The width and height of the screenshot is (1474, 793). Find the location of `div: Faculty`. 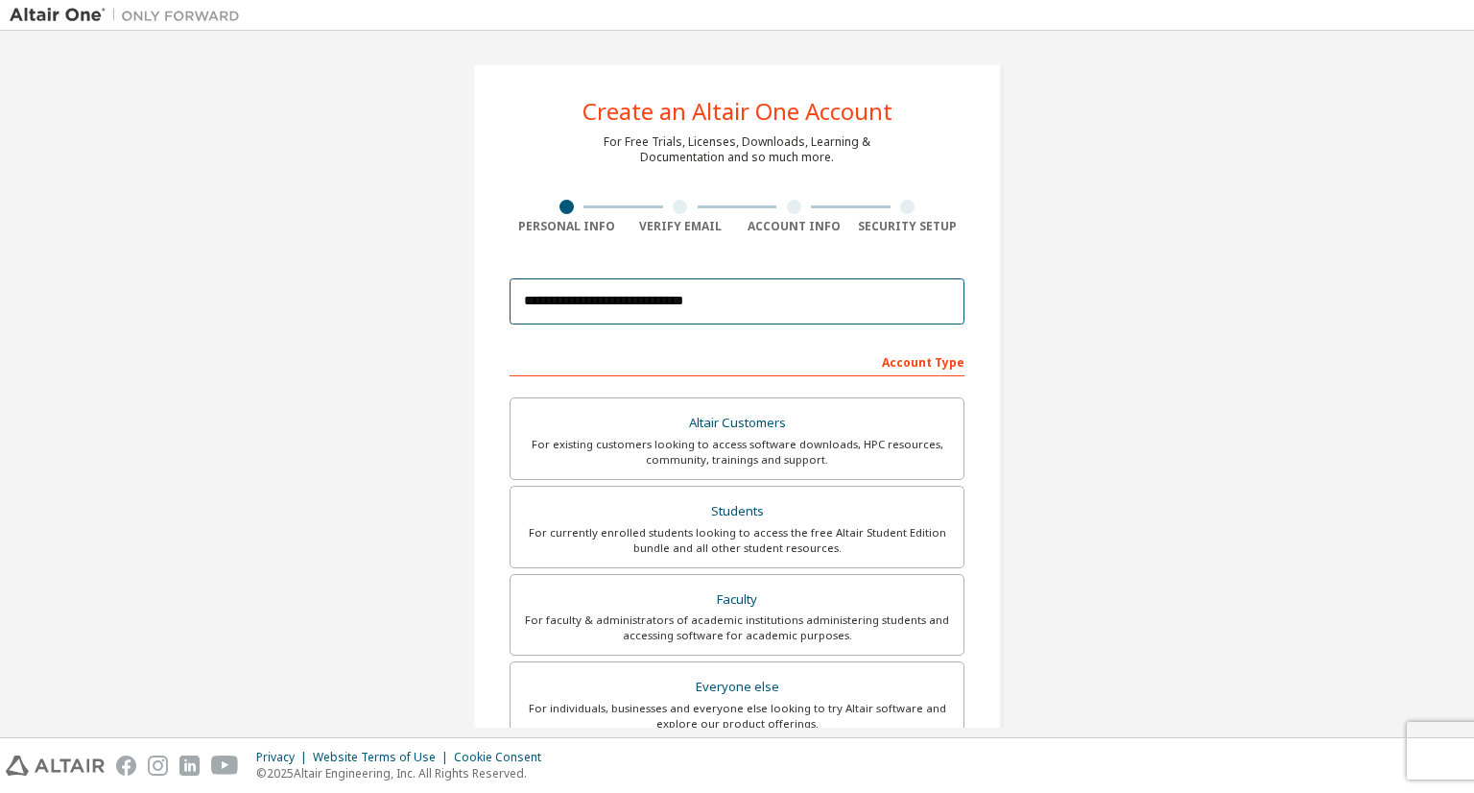

div: Faculty is located at coordinates (737, 600).